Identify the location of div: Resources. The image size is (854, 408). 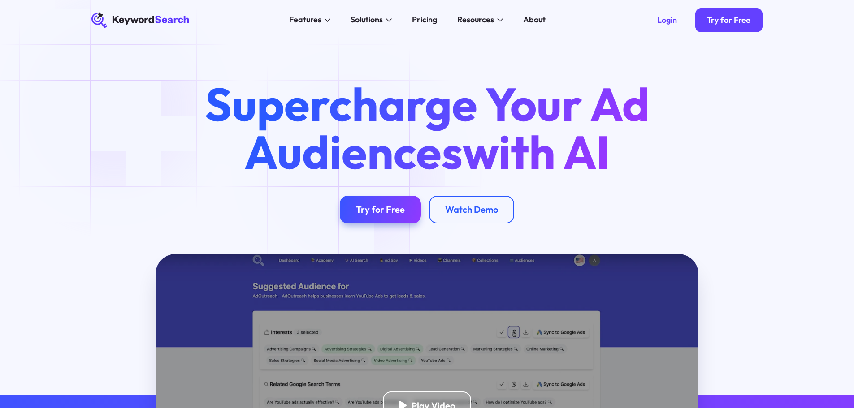
(476, 20).